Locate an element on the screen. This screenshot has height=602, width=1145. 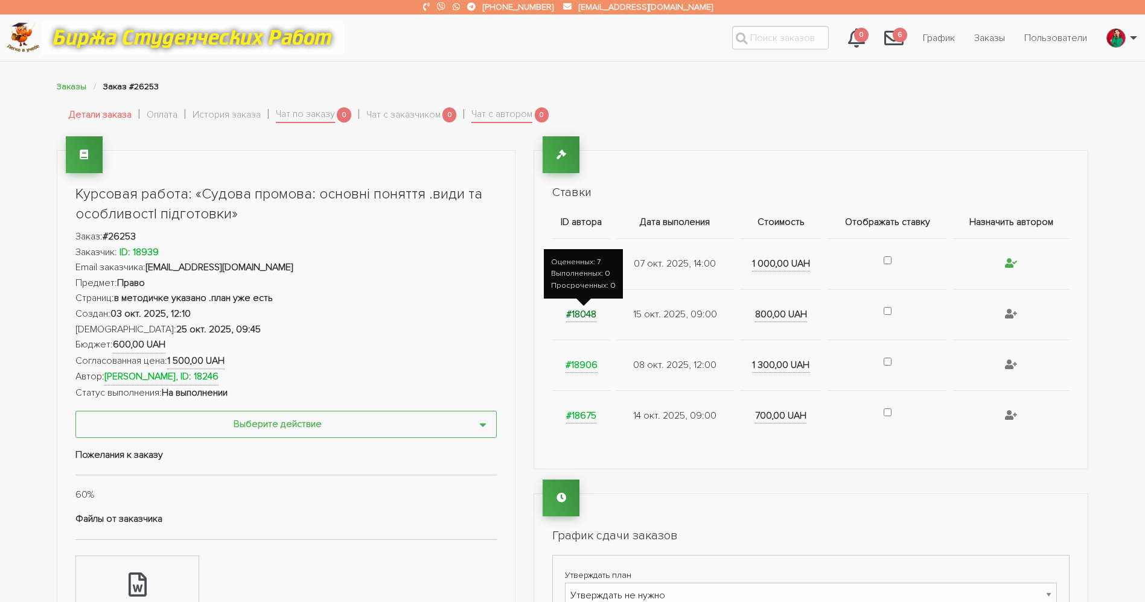
a: История заказа is located at coordinates (226, 115).